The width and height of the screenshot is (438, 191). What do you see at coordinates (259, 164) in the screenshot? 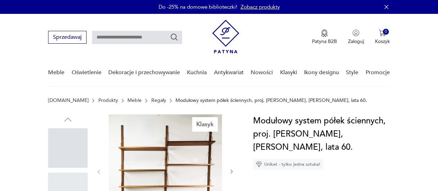
I see `img: Ikona diamentu` at bounding box center [259, 164].